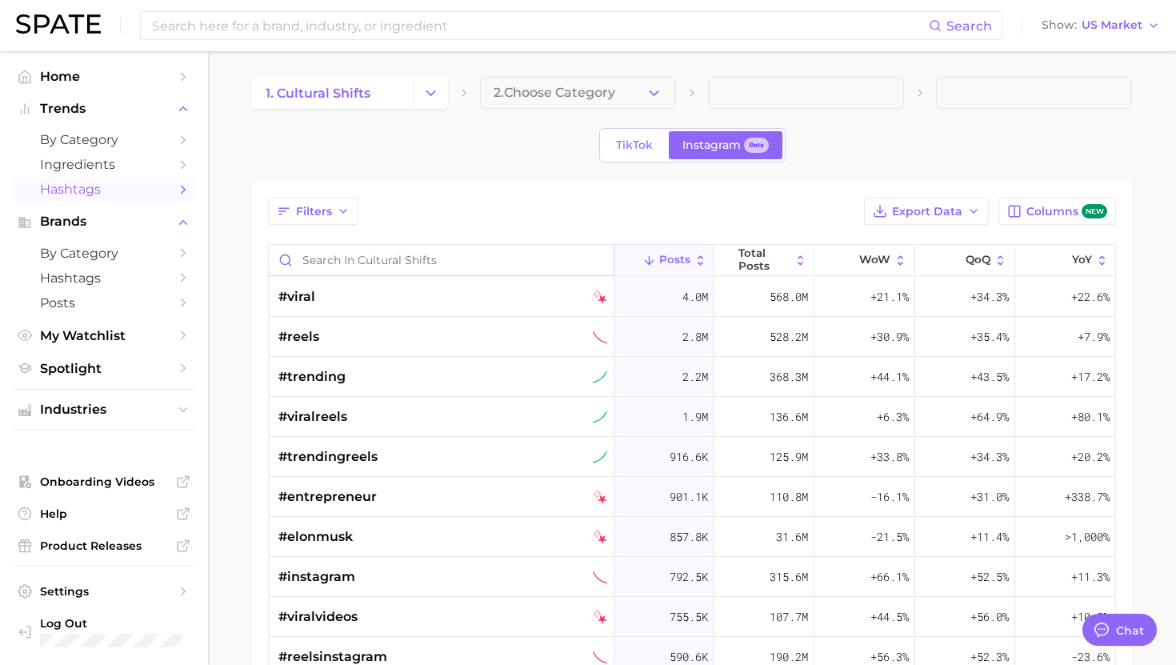 The width and height of the screenshot is (1176, 665). Describe the element at coordinates (990, 457) in the screenshot. I see `span: +34.3%` at that location.